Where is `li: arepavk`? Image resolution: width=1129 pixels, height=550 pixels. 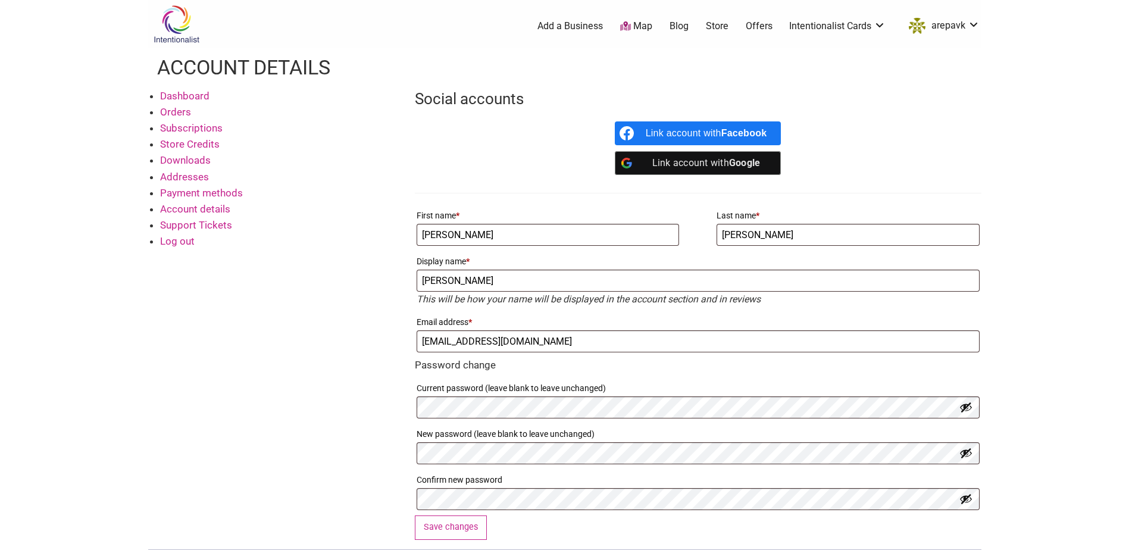
li: arepavk is located at coordinates (941, 26).